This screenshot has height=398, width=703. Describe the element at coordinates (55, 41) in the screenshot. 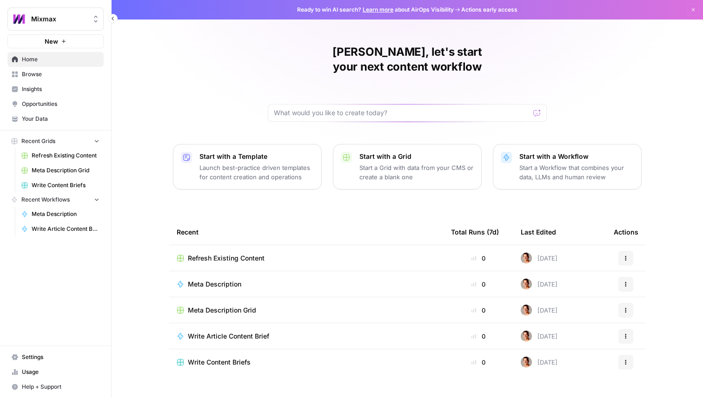

I see `button: New` at that location.